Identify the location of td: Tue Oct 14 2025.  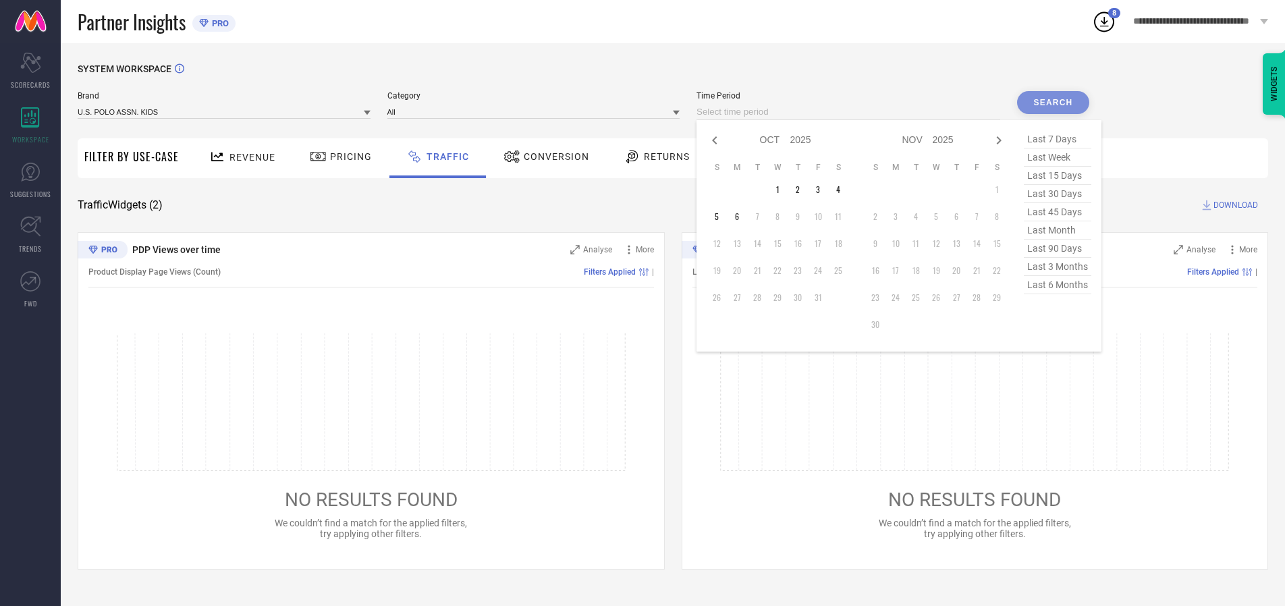
(757, 244).